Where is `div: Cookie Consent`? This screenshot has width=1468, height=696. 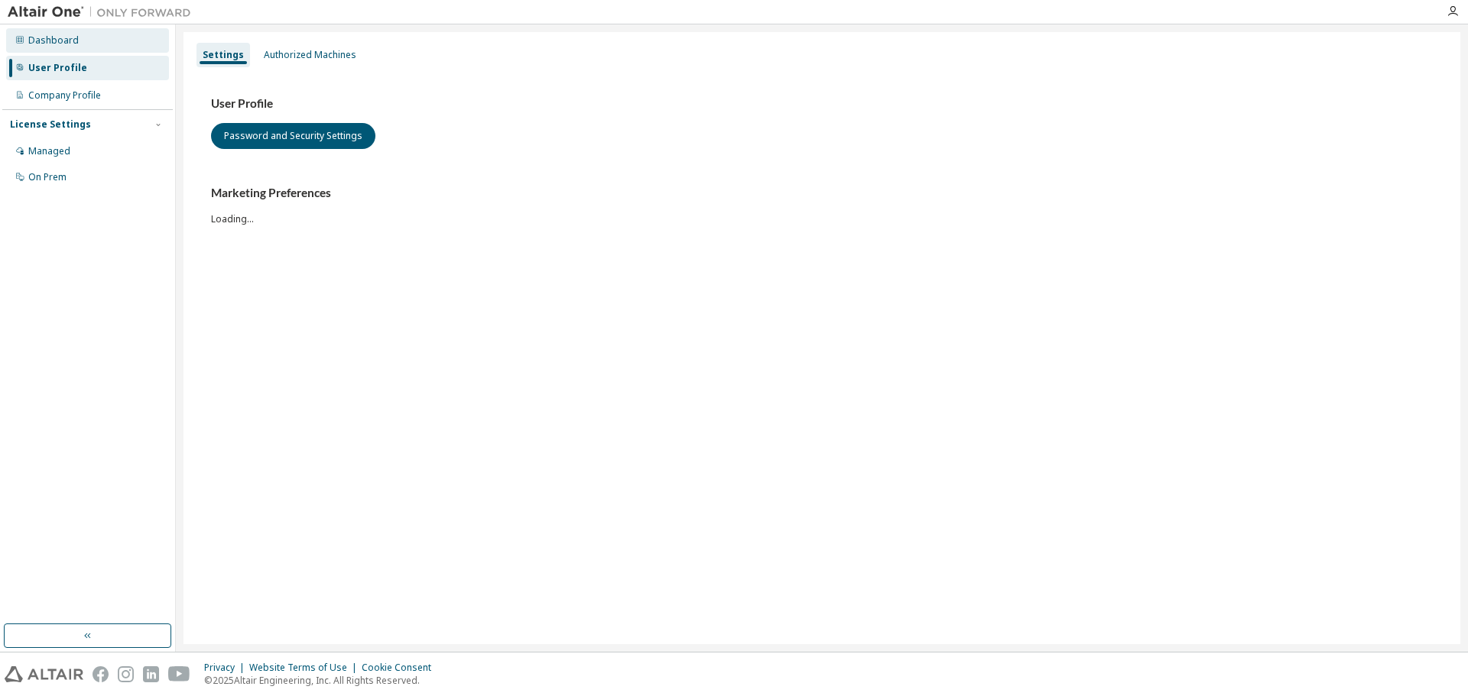
div: Cookie Consent is located at coordinates (401, 668).